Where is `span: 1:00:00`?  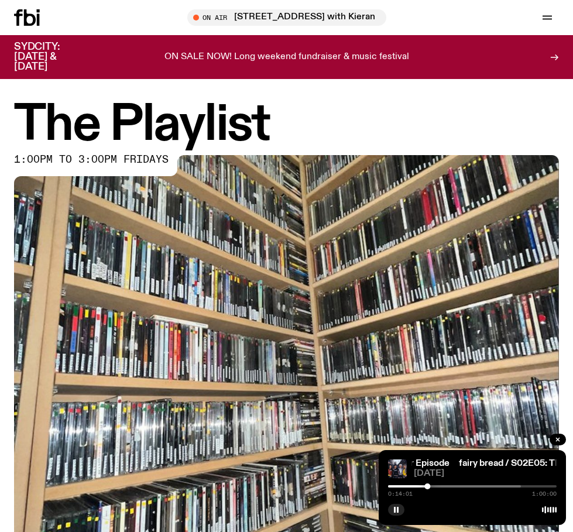 span: 1:00:00 is located at coordinates (545, 494).